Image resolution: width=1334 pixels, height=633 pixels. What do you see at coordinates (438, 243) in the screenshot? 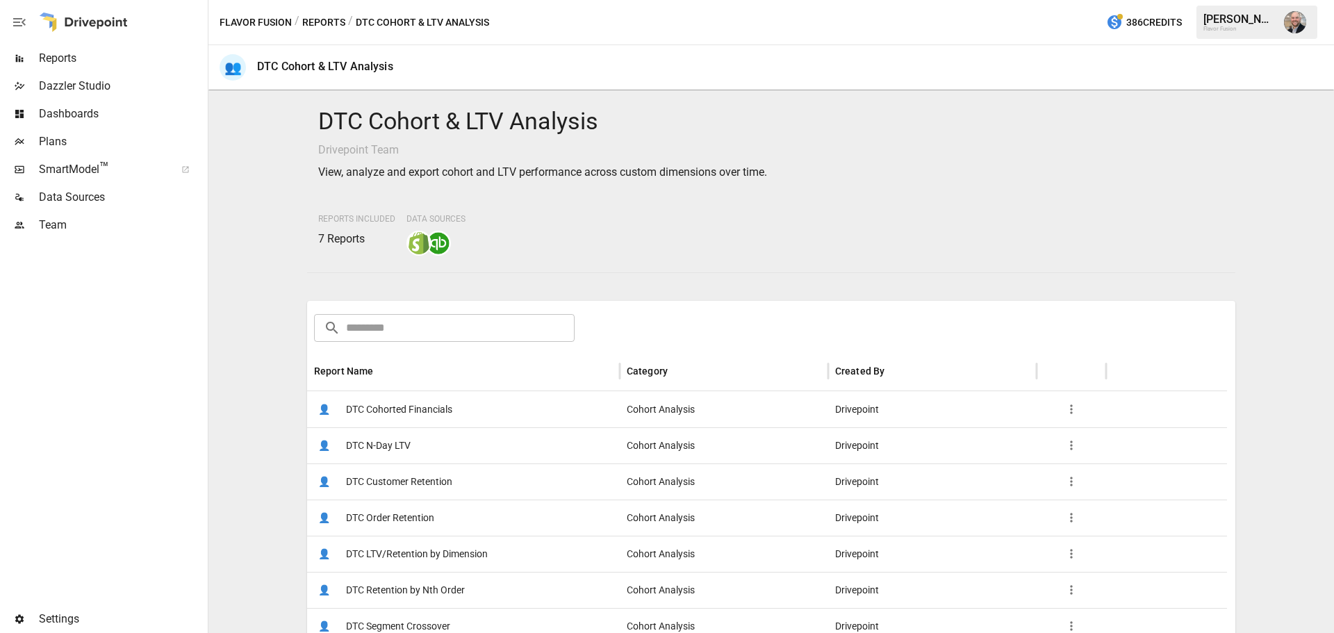
I see `img: quickbooks` at bounding box center [438, 243].